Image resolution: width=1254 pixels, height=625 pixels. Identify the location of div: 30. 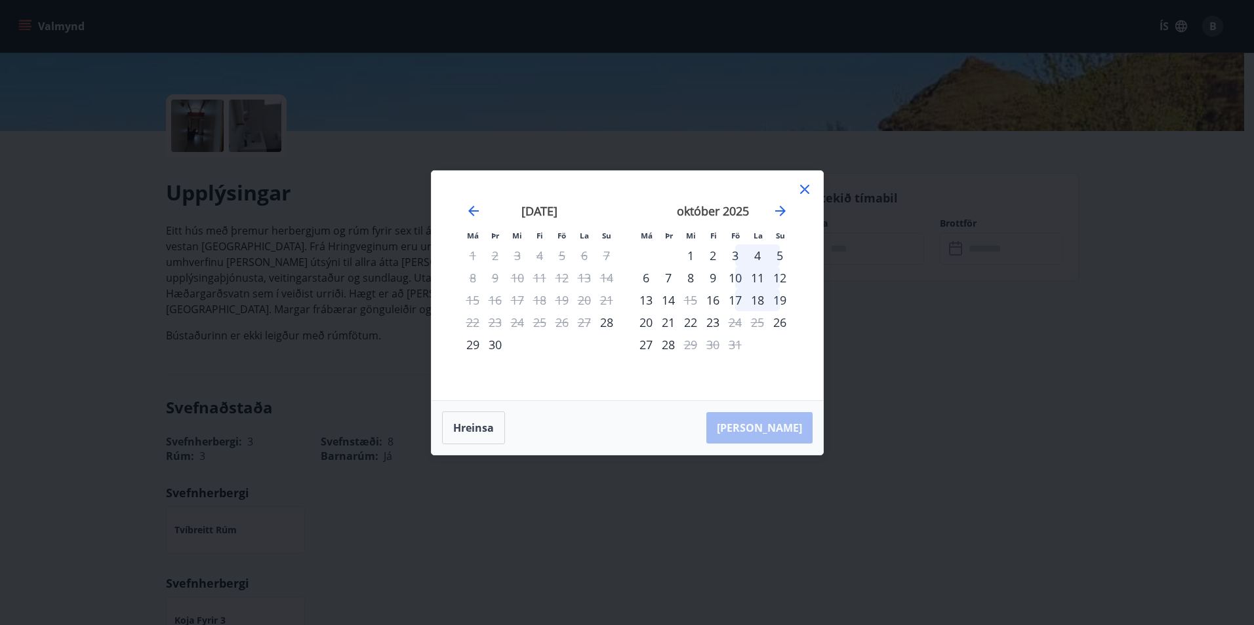
(495, 345).